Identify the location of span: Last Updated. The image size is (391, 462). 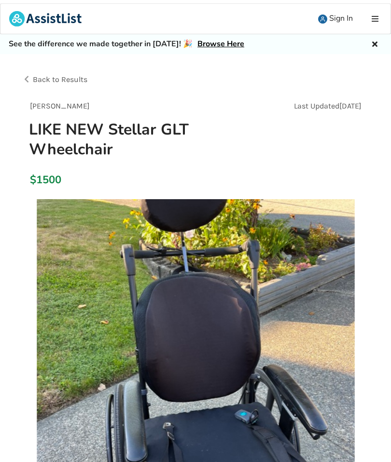
(316, 102).